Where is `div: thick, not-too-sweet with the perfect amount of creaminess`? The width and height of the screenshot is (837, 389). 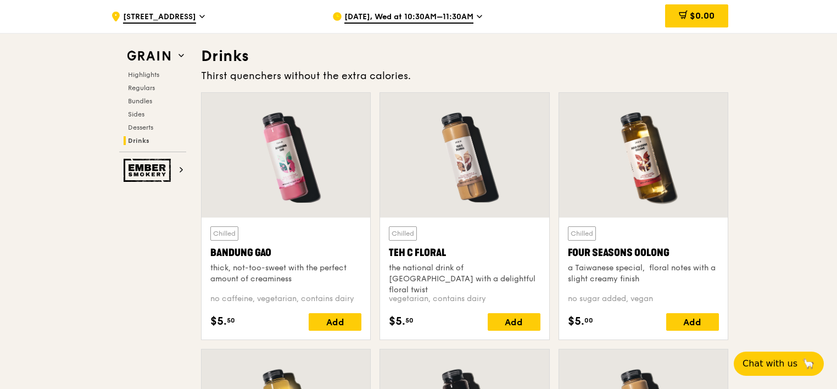
div: thick, not-too-sweet with the perfect amount of creaminess is located at coordinates (286, 274).